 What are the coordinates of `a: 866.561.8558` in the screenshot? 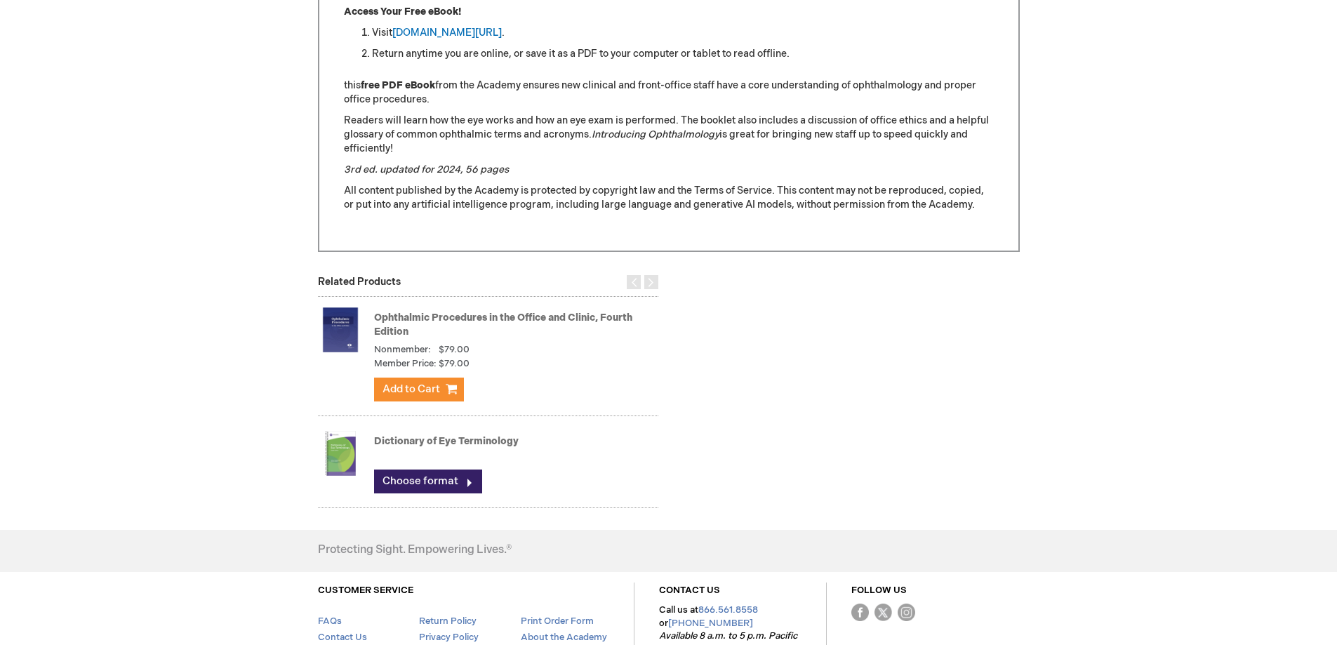 It's located at (728, 610).